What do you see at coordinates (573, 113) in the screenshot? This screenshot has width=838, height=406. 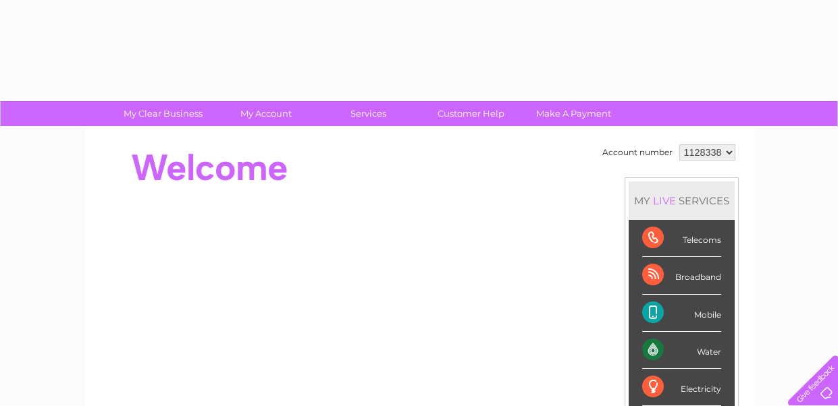 I see `a: Make A Payment` at bounding box center [573, 113].